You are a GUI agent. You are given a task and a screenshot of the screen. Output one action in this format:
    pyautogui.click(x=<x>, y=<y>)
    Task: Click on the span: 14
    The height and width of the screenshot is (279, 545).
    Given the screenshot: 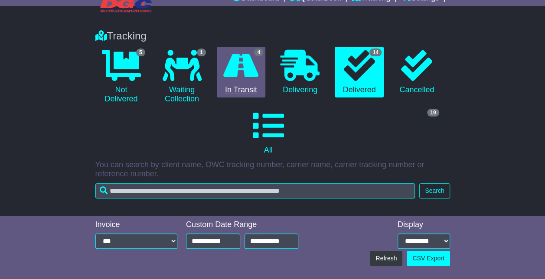 What is the action you would take?
    pyautogui.click(x=375, y=52)
    